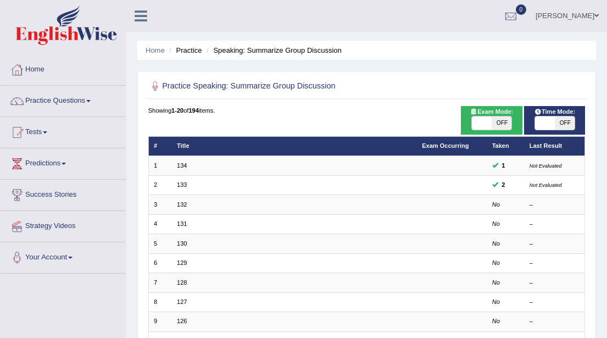 The image size is (607, 338). I want to click on th: Title, so click(294, 146).